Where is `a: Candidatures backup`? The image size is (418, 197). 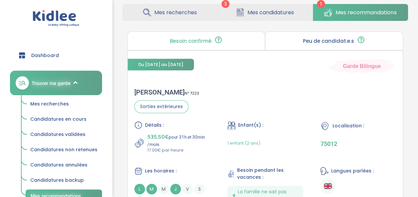
a: Candidatures backup is located at coordinates (64, 181).